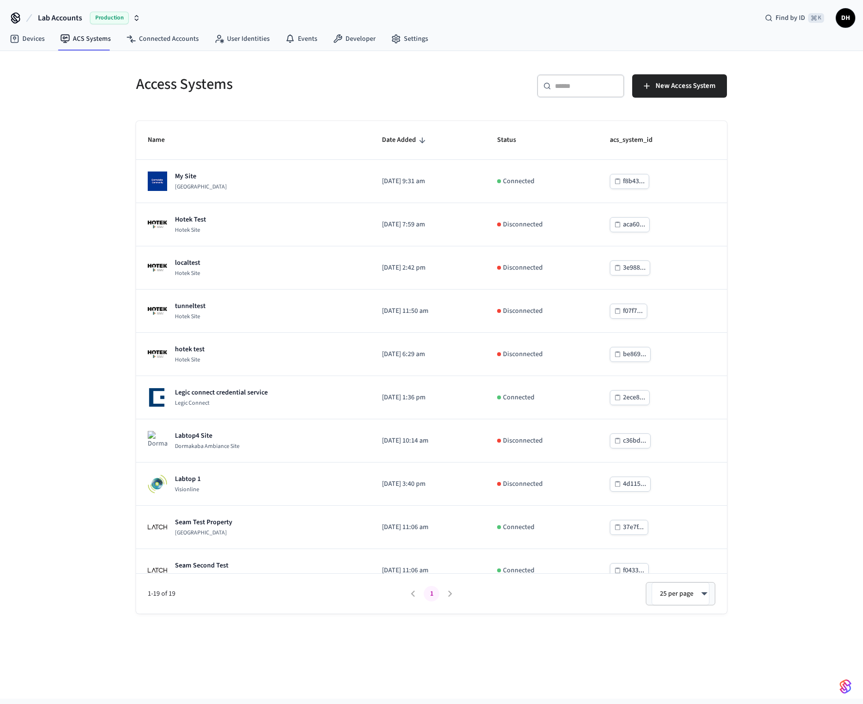  I want to click on p: Legic connect credential service, so click(221, 393).